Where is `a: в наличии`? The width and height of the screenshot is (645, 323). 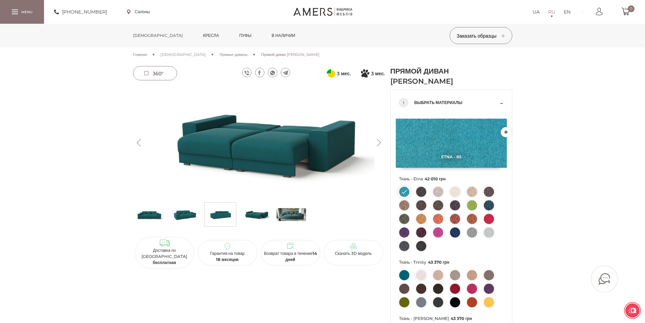
a: в наличии is located at coordinates (283, 36).